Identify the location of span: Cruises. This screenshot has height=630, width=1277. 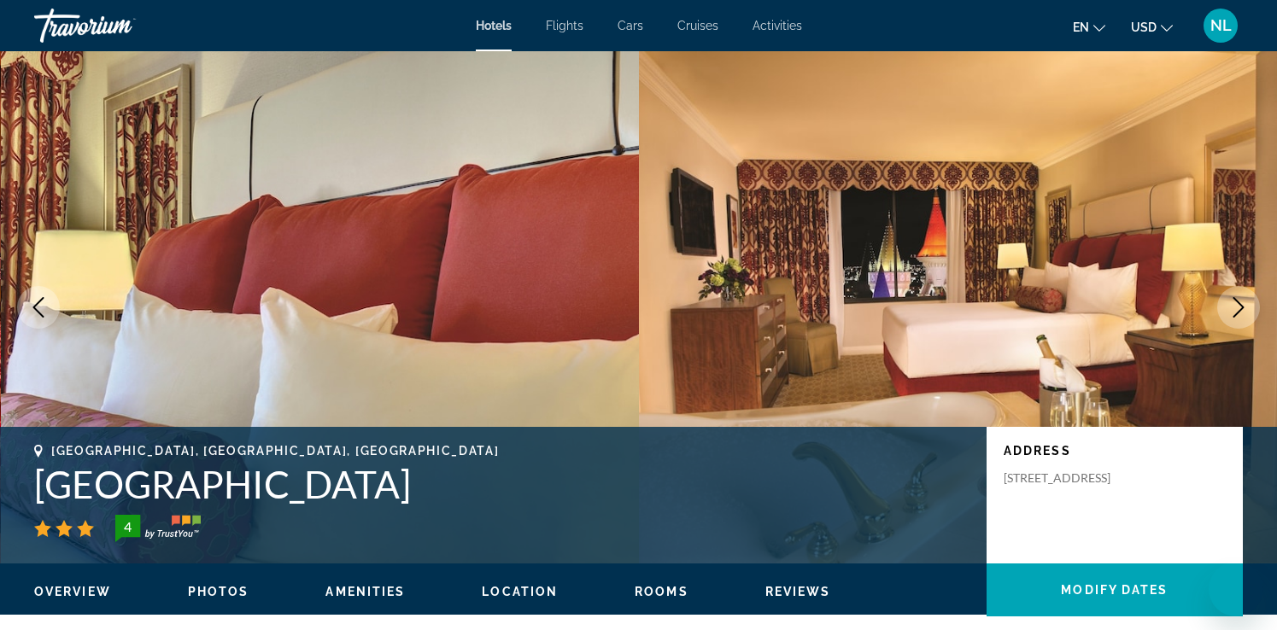
(698, 26).